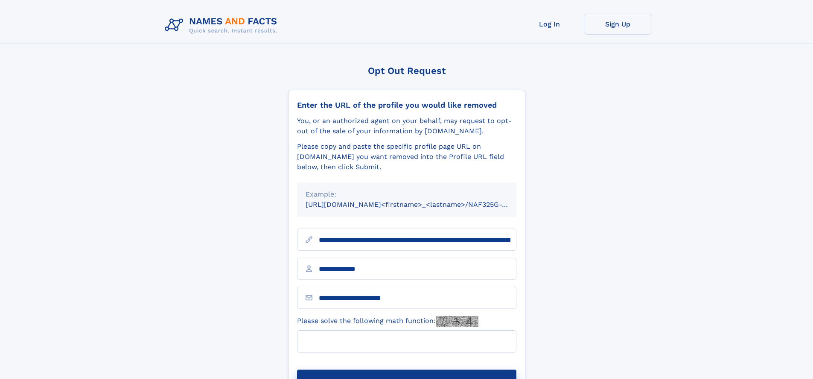  What do you see at coordinates (550, 24) in the screenshot?
I see `a: Log In` at bounding box center [550, 24].